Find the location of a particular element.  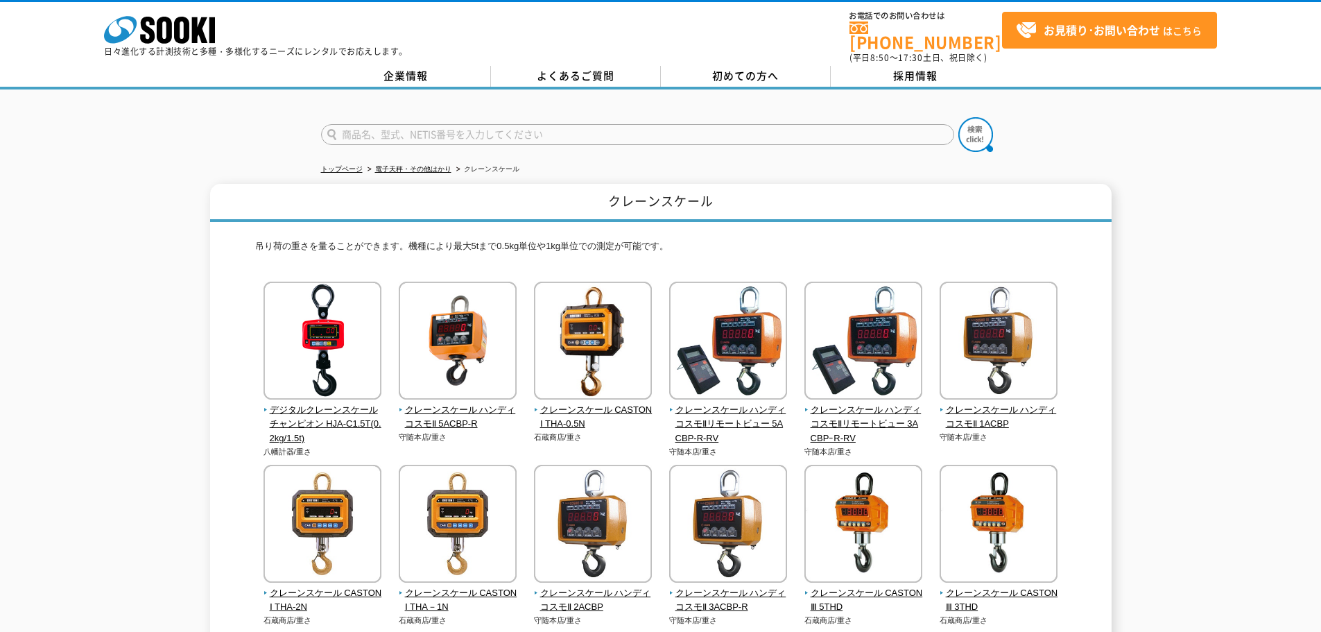

input: 商品名、型式、NETIS番号を入力してください is located at coordinates (637, 135).